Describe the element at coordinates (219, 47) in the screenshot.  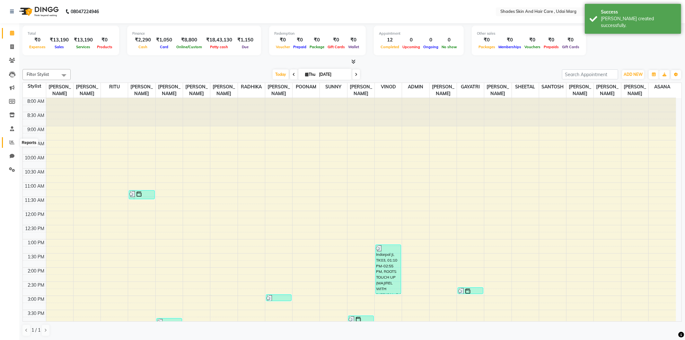
I see `span: Petty cash` at that location.